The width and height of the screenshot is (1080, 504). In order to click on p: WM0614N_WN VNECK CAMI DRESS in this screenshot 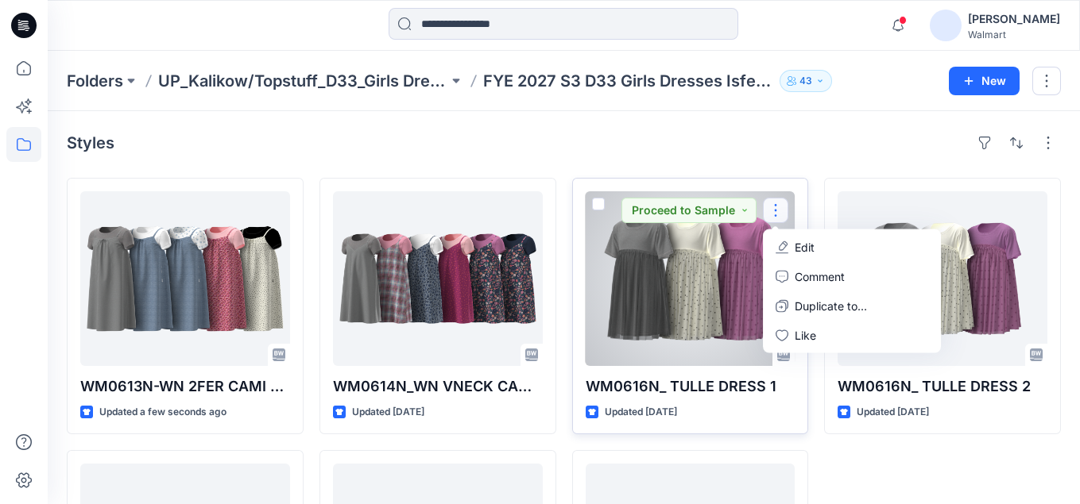, I will do `click(438, 387)`.